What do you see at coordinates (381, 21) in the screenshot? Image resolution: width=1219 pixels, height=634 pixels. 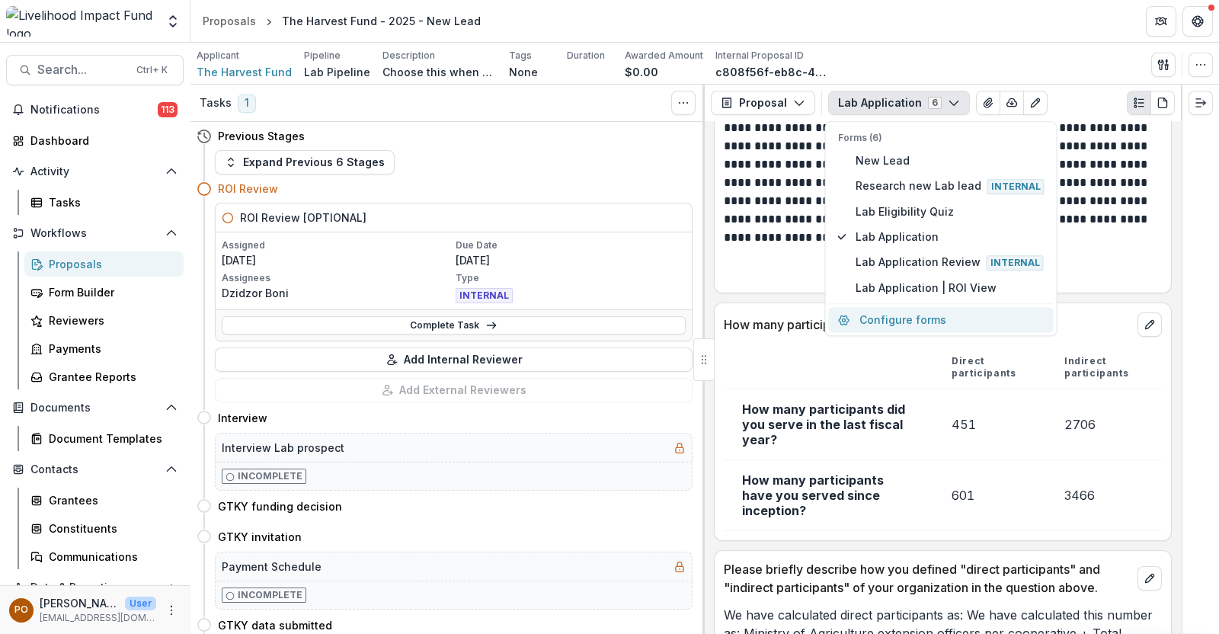 I see `div: The Harvest Fund - 2025 - New Lead` at bounding box center [381, 21].